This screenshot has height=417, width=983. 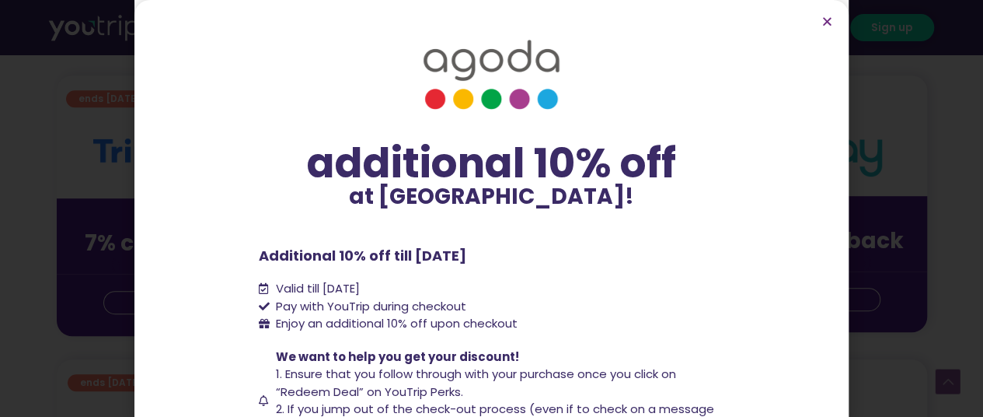 What do you see at coordinates (827, 21) in the screenshot?
I see `a: Close` at bounding box center [827, 21].